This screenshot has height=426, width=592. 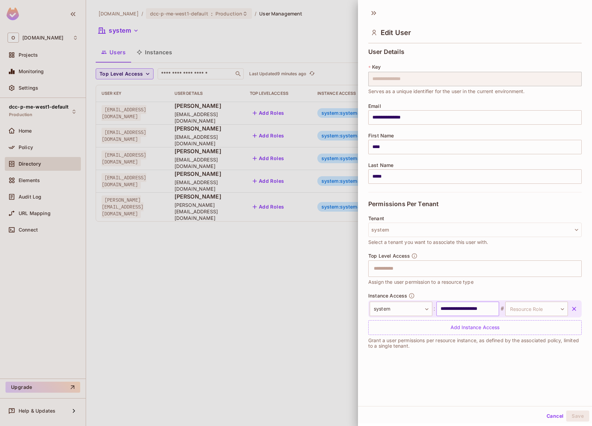 I want to click on span: Select a tenant you want to associate this user with., so click(x=428, y=242).